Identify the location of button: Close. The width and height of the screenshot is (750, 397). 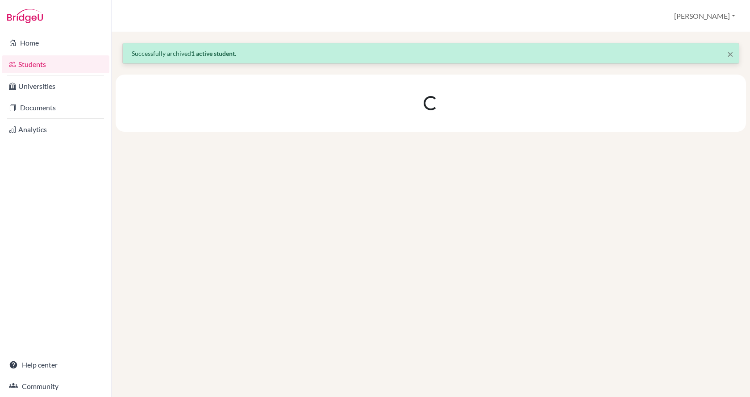
(731, 54).